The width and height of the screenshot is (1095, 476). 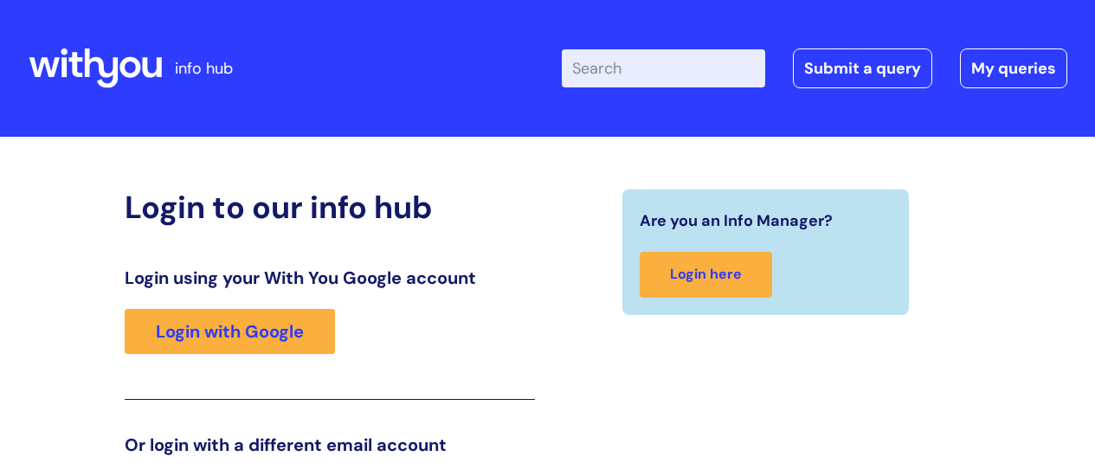 What do you see at coordinates (663, 68) in the screenshot?
I see `input: Search` at bounding box center [663, 68].